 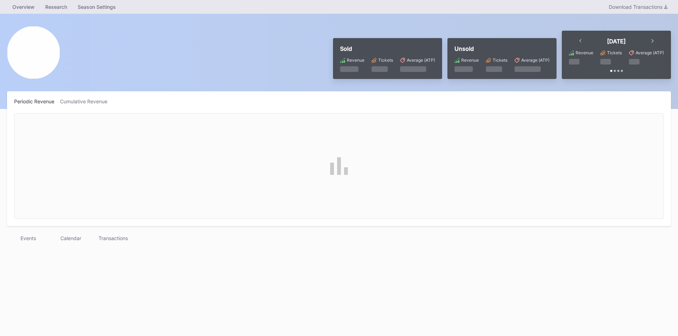 What do you see at coordinates (37, 101) in the screenshot?
I see `div: Periodic Revenue` at bounding box center [37, 101].